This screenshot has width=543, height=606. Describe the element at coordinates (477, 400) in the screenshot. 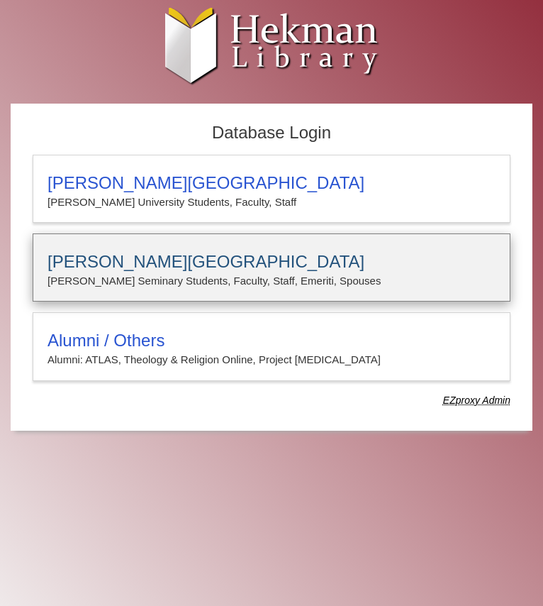

I see `dfn: Use Alumni login` at that location.